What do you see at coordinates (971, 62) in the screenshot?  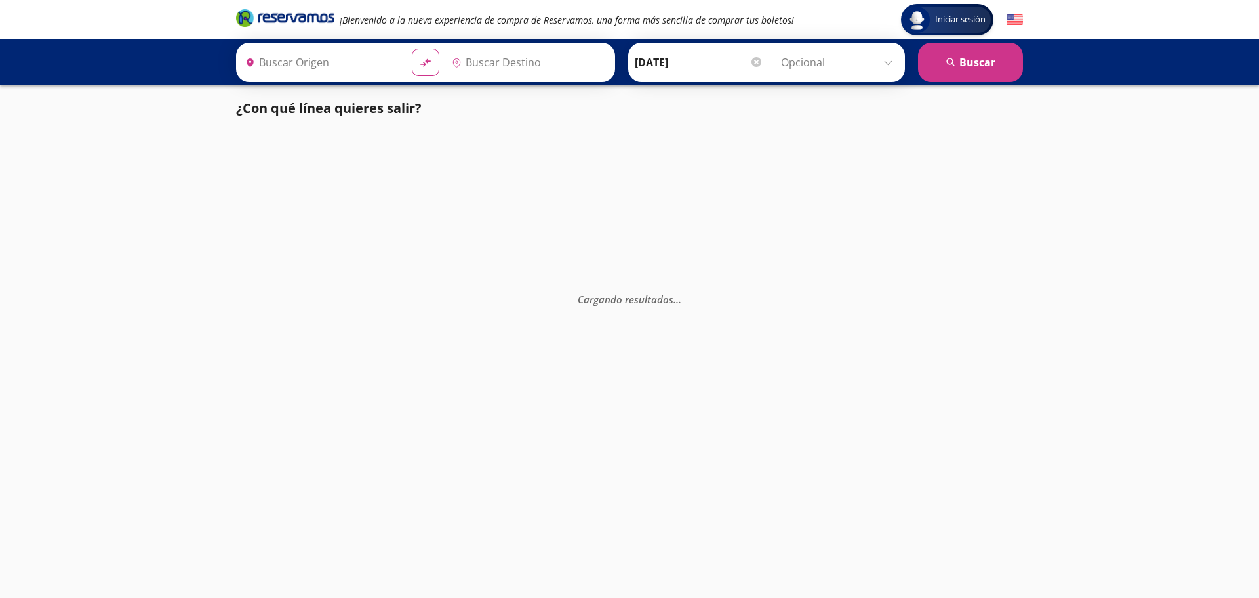 I see `button: Buscar` at bounding box center [971, 62].